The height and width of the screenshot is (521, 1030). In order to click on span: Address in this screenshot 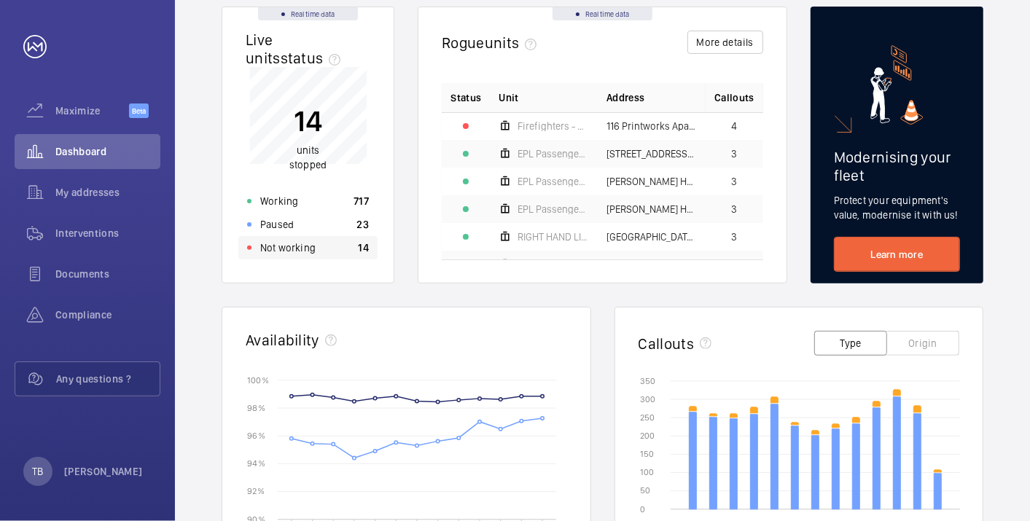, I will do `click(626, 98)`.